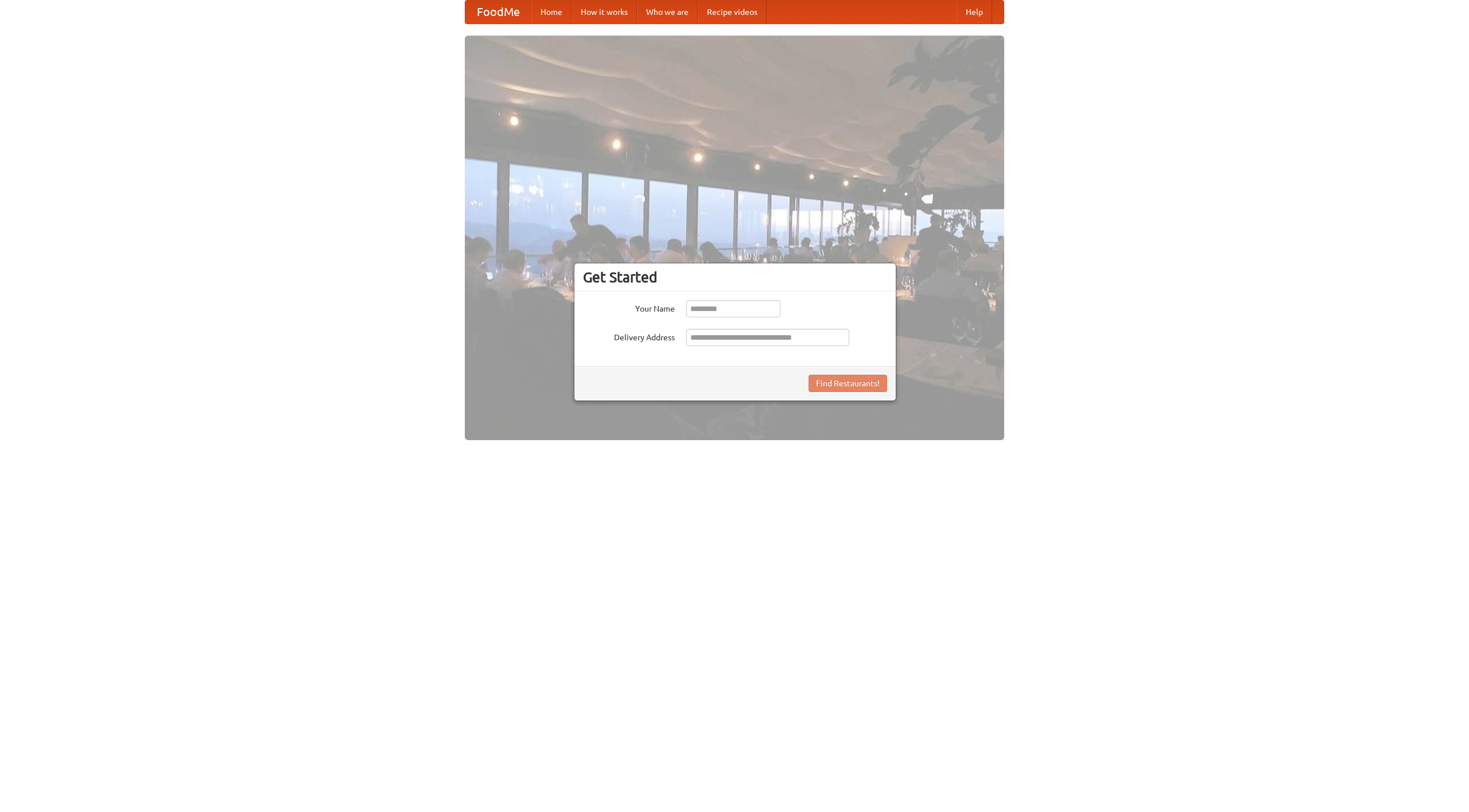 Image resolution: width=1469 pixels, height=812 pixels. I want to click on a: FoodMe, so click(498, 12).